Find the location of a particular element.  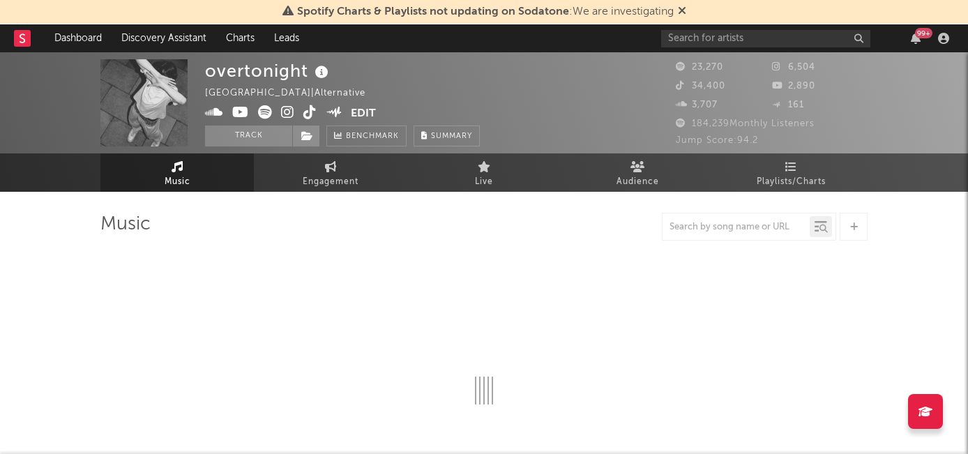

span: 3,707 is located at coordinates (697, 105).